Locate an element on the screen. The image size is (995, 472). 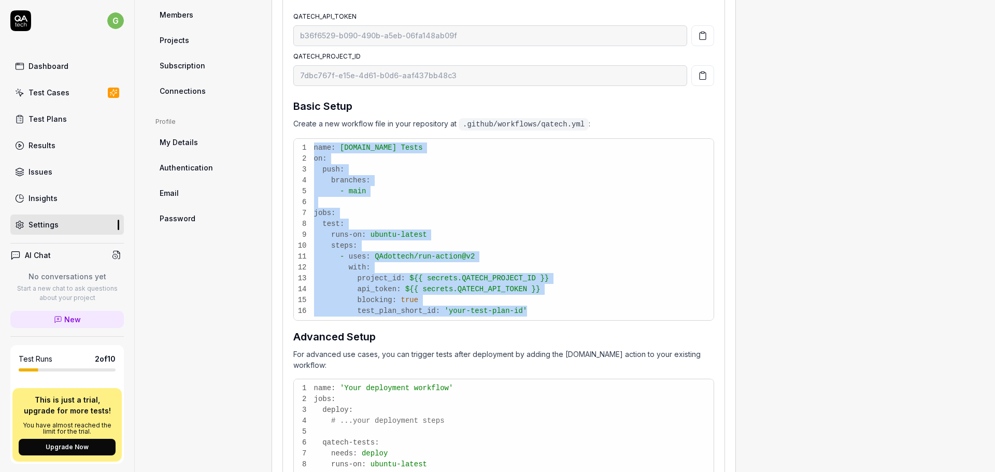
span: api_token: is located at coordinates (379, 289).